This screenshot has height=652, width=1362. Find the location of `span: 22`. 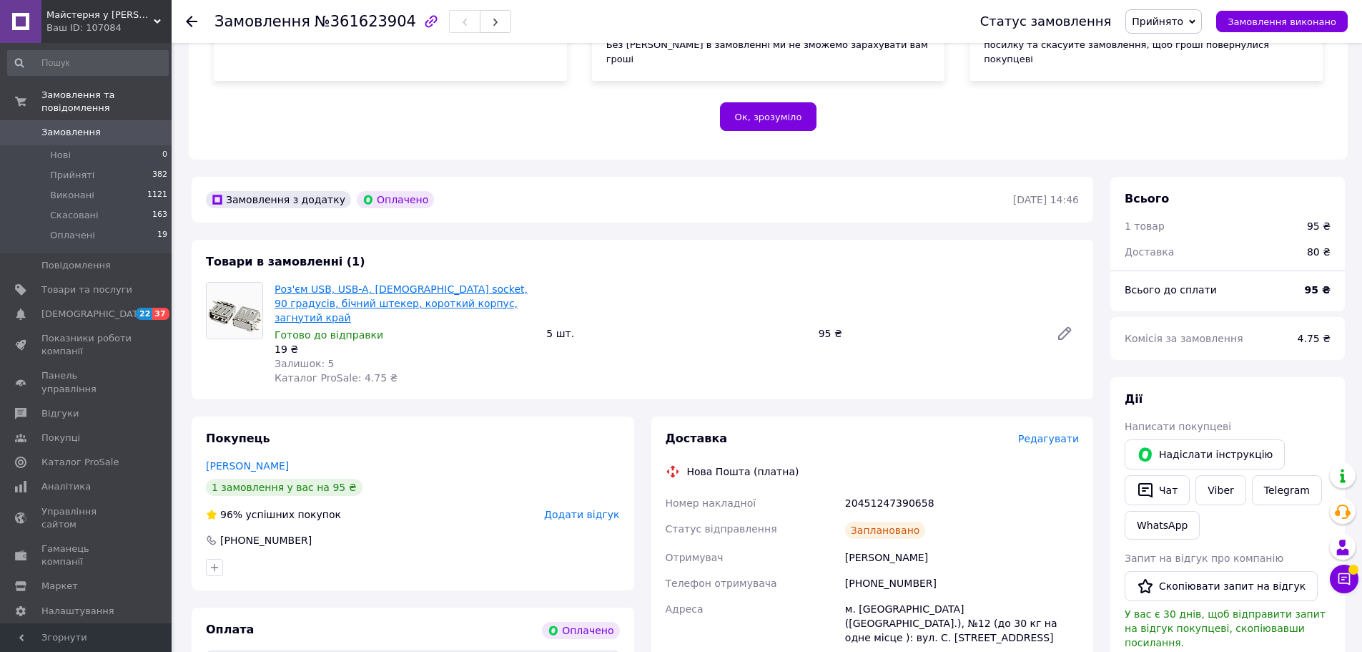

span: 22 is located at coordinates (144, 313).